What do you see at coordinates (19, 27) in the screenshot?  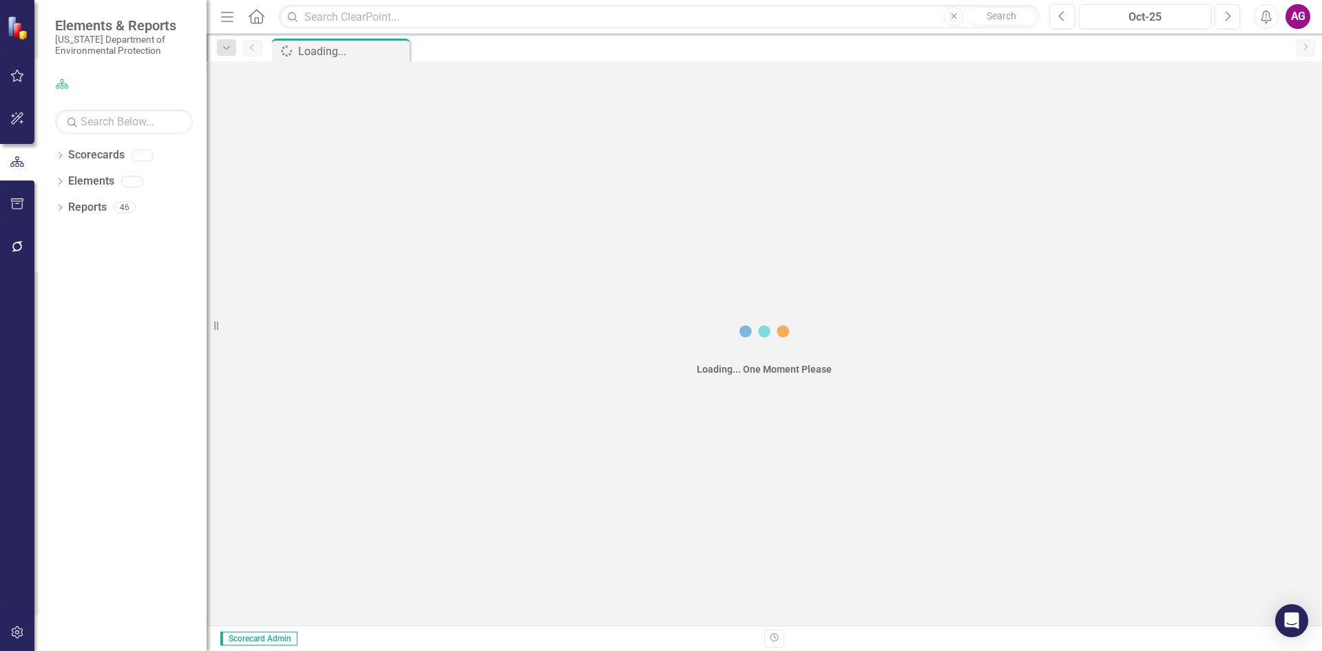 I see `img: ClearPoint Strategy` at bounding box center [19, 27].